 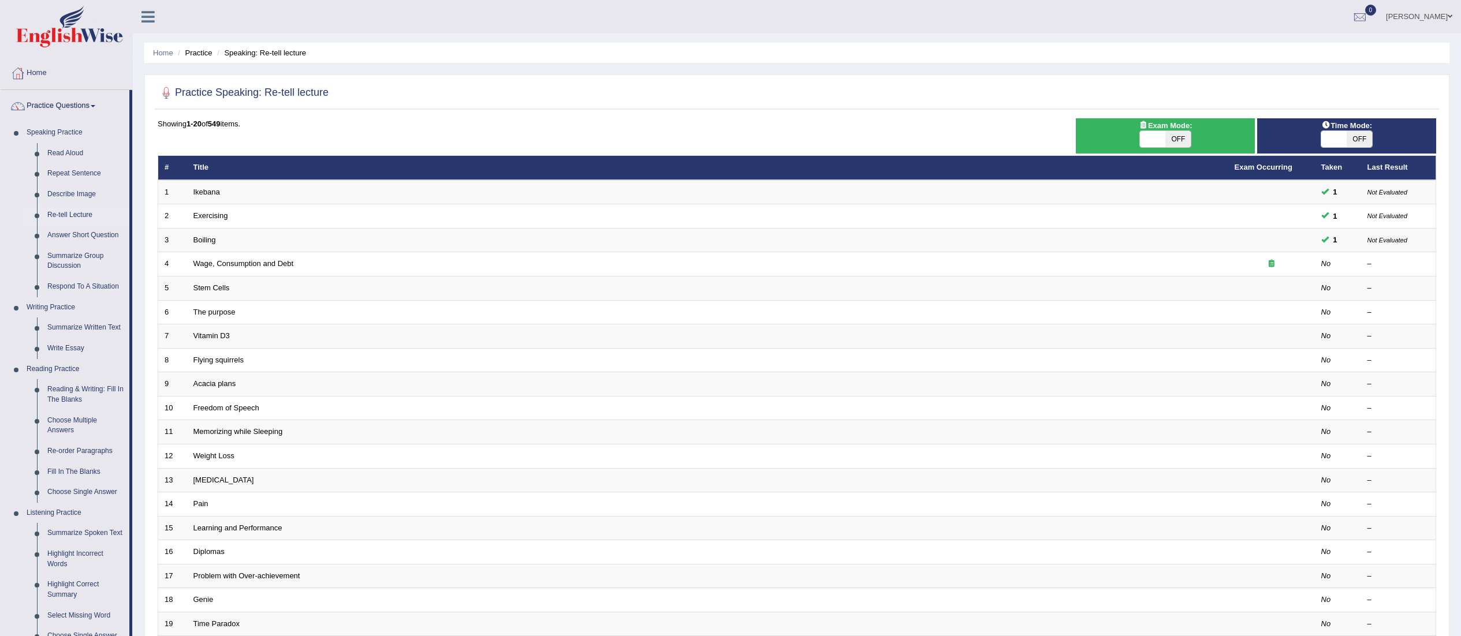 What do you see at coordinates (173, 337) in the screenshot?
I see `td: 7` at bounding box center [173, 337].